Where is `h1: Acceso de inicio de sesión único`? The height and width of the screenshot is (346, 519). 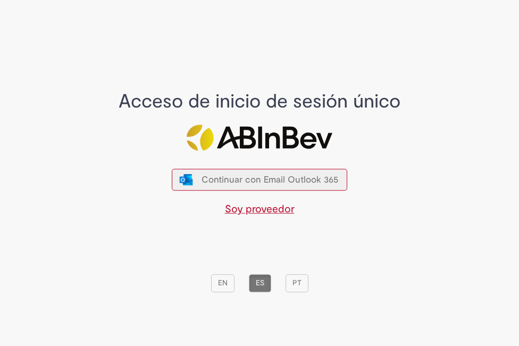 h1: Acceso de inicio de sesión único is located at coordinates (260, 102).